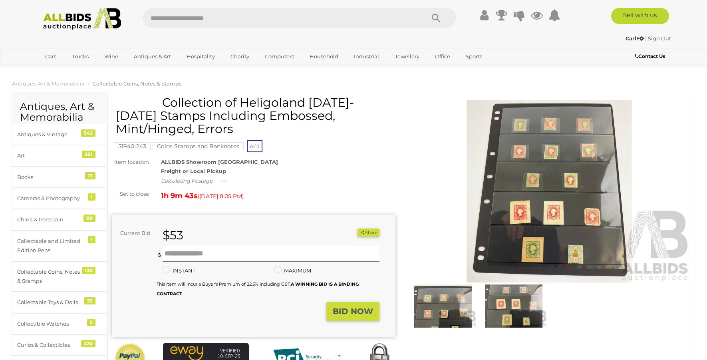 This screenshot has height=360, width=707. Describe the element at coordinates (132, 146) in the screenshot. I see `mark: 51940-243` at that location.